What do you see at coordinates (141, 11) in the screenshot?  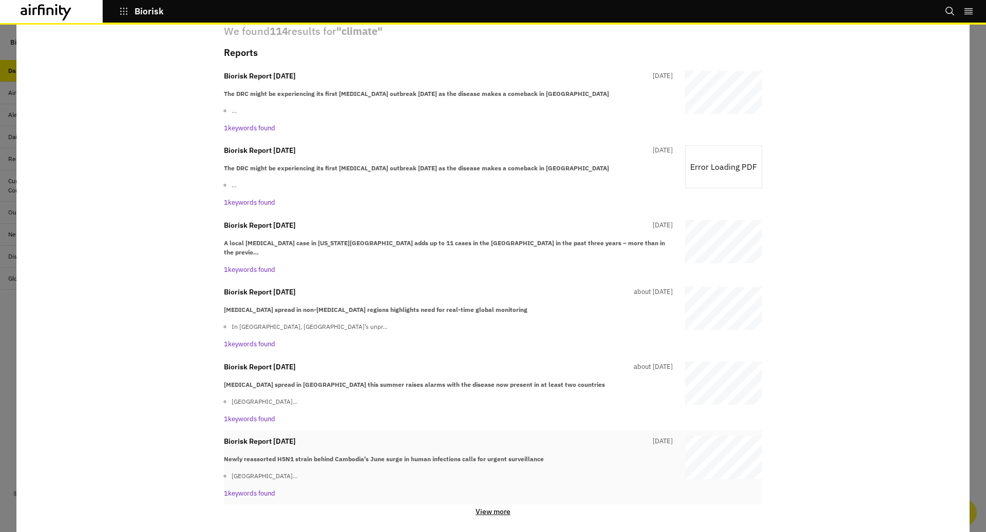 I see `button: Biorisk` at bounding box center [141, 11].